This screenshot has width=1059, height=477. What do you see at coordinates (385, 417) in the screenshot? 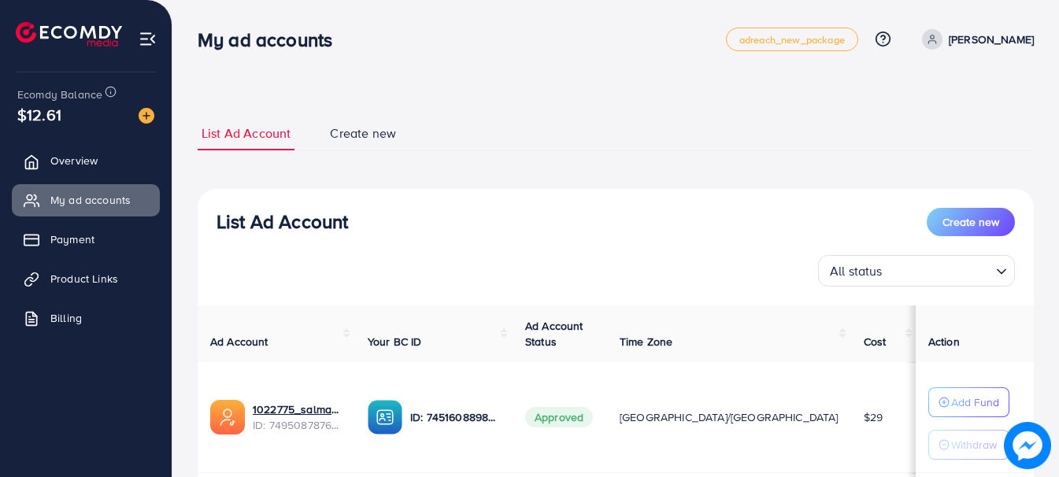
I see `img: ic-ba-acc.ded83a64.svg` at bounding box center [385, 417].